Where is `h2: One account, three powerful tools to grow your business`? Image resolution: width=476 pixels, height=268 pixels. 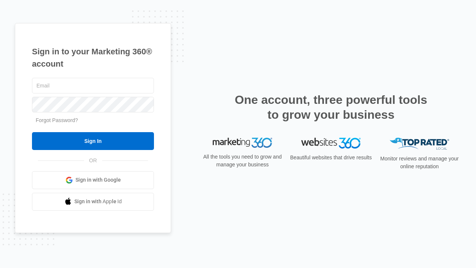 h2: One account, three powerful tools to grow your business is located at coordinates (331, 107).